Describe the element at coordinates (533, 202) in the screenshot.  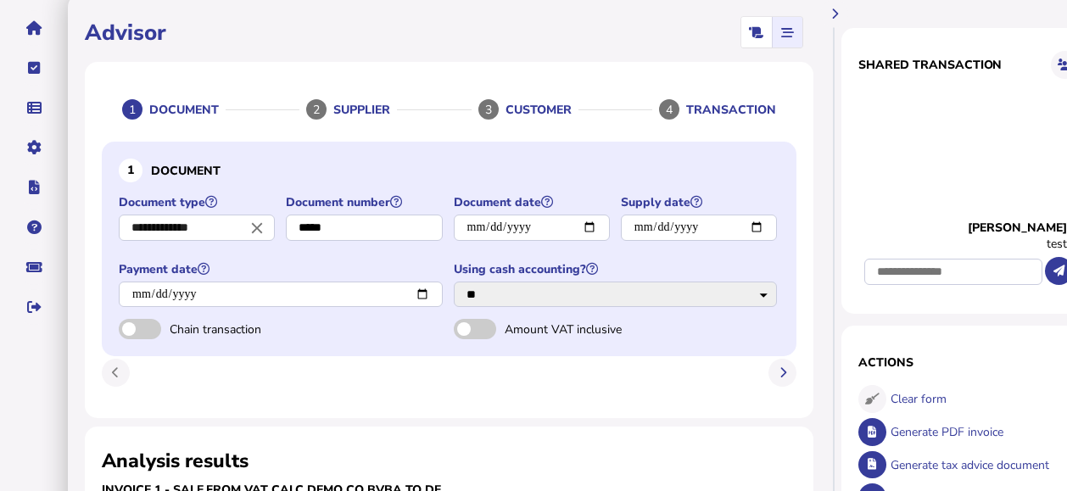
I see `label: Document date` at that location.